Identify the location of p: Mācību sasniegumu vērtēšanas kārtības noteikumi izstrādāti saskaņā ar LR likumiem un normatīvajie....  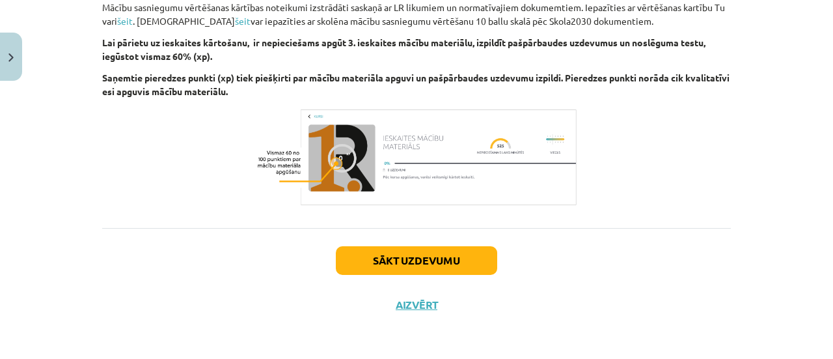
(417, 14).